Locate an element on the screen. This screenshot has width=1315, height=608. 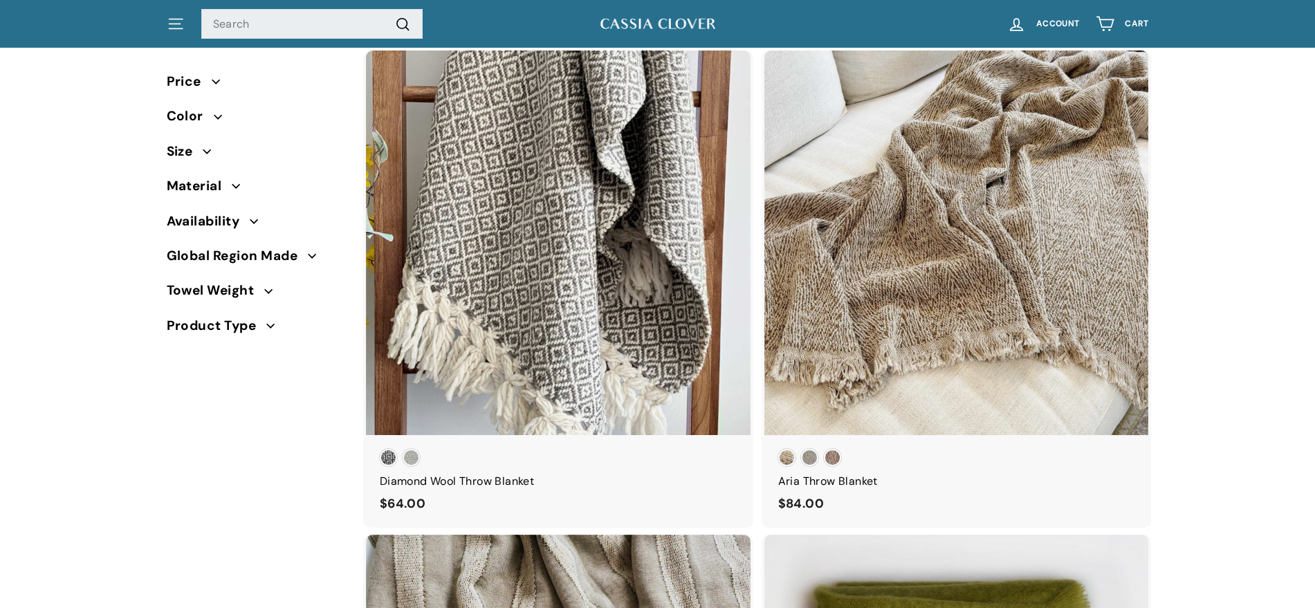
button: Size is located at coordinates (255, 155).